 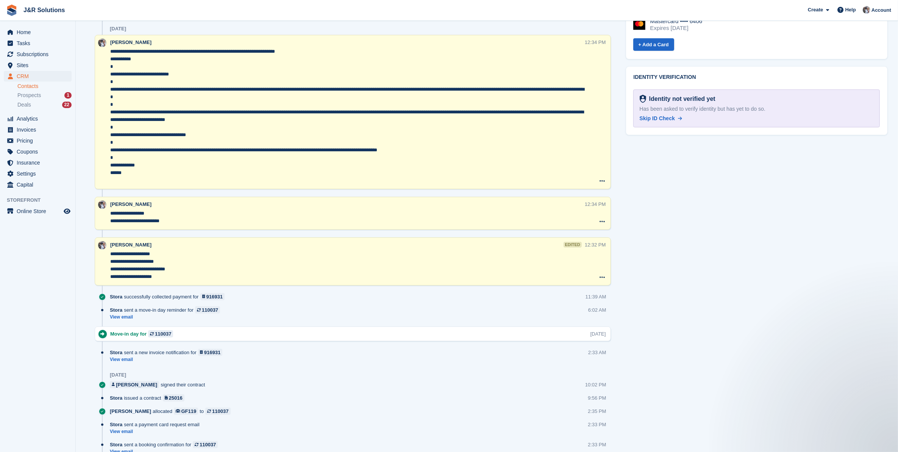 I want to click on div: 12:32 PM, so click(x=596, y=244).